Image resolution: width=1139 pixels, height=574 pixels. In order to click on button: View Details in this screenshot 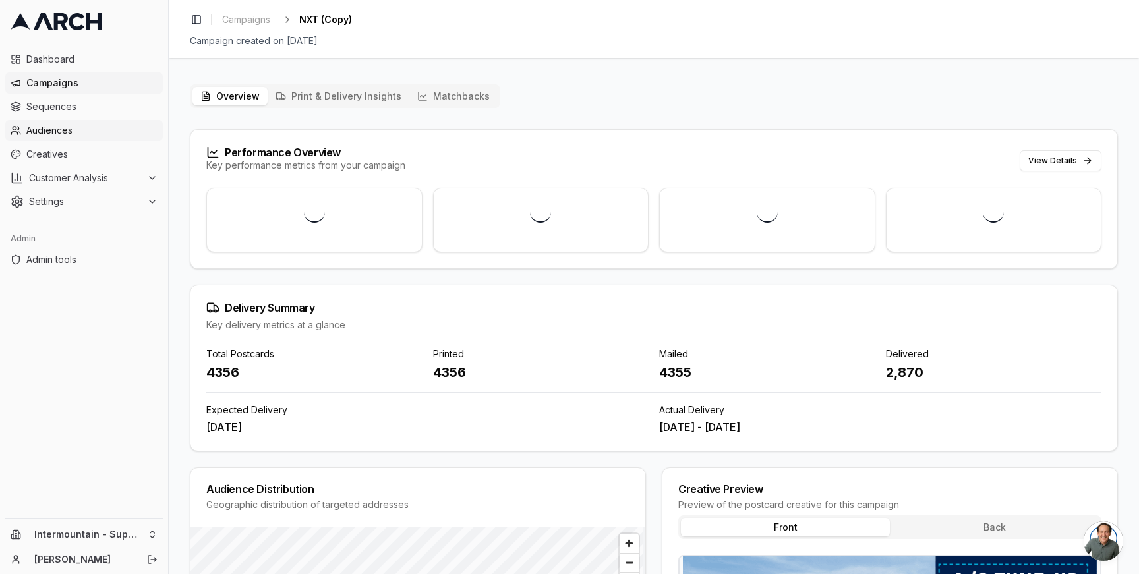, I will do `click(1061, 161)`.